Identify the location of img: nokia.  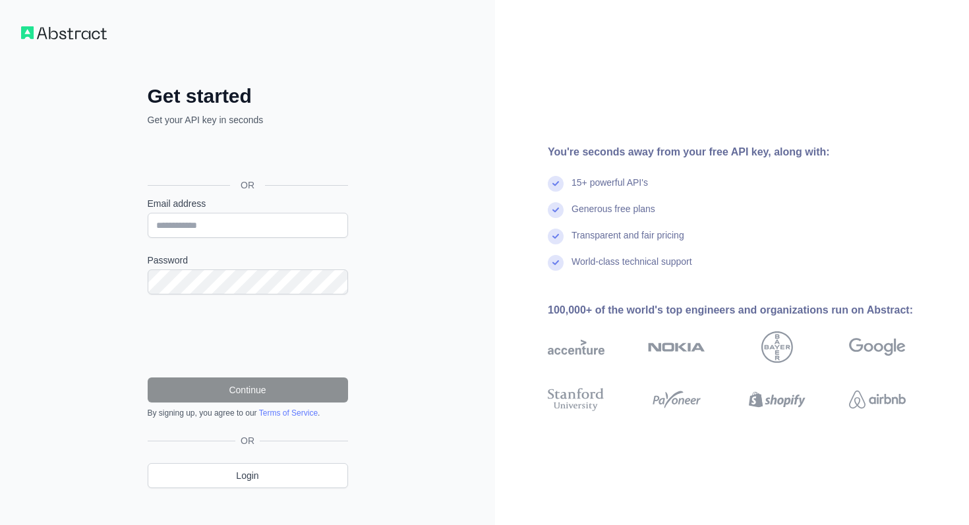
(676, 347).